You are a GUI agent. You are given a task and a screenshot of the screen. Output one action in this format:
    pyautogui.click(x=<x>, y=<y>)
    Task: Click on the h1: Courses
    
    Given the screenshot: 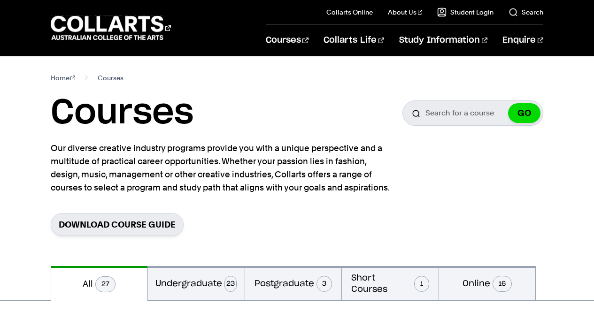 What is the action you would take?
    pyautogui.click(x=122, y=113)
    